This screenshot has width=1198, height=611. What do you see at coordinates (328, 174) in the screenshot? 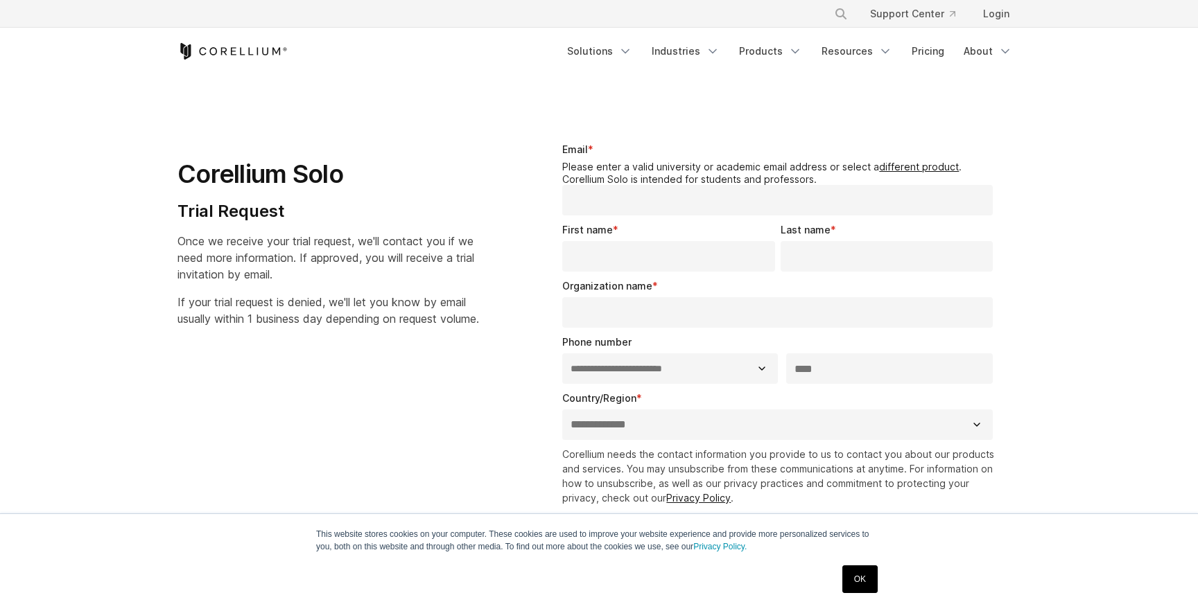
I see `h1: Corellium Solo` at bounding box center [328, 174].